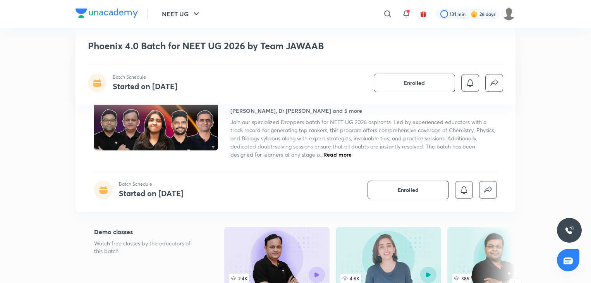  What do you see at coordinates (239, 46) in the screenshot?
I see `h1: Phoenix 4.0 Batch for NEET UG 2026 by Team JAWAAB` at bounding box center [239, 46].